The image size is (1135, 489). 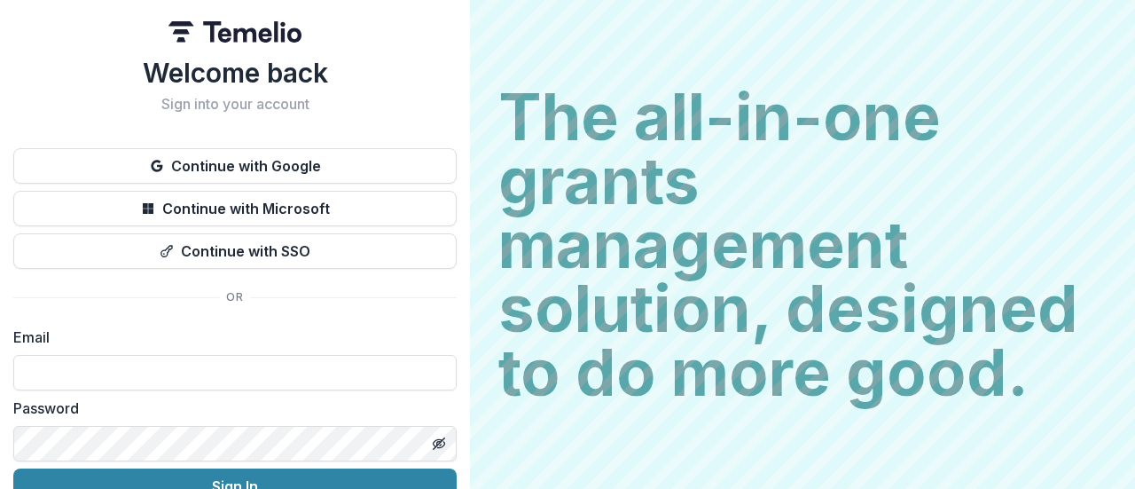 What do you see at coordinates (230, 408) in the screenshot?
I see `label: Password` at bounding box center [230, 408].